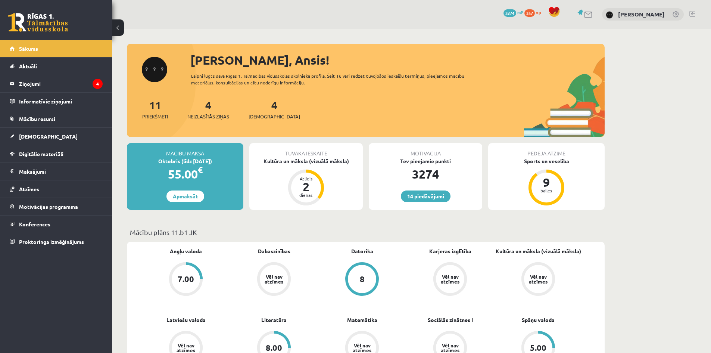 This screenshot has height=353, width=711. Describe the element at coordinates (56, 171) in the screenshot. I see `a: Maksājumi` at that location.